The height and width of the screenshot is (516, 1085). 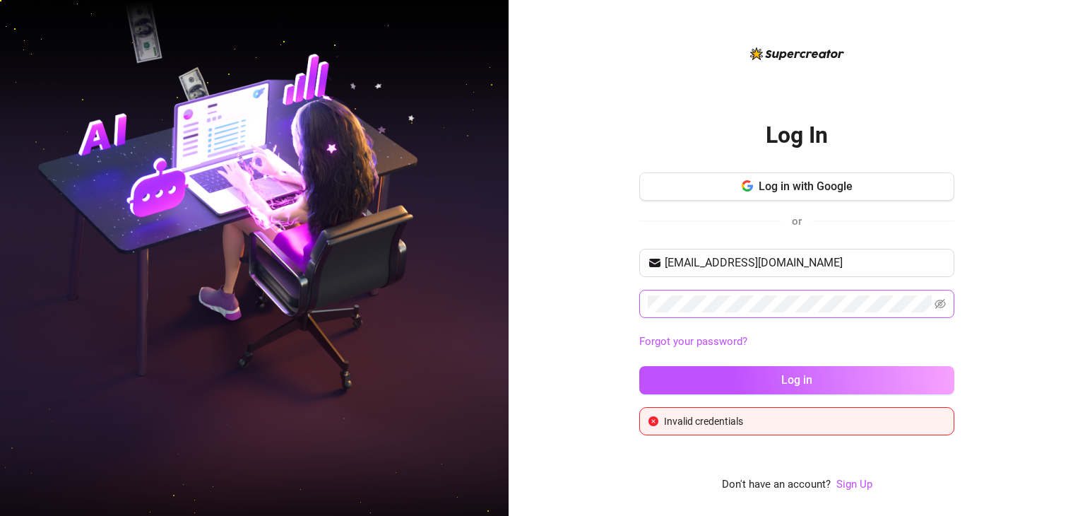 I want to click on button: Log in with Google, so click(x=797, y=187).